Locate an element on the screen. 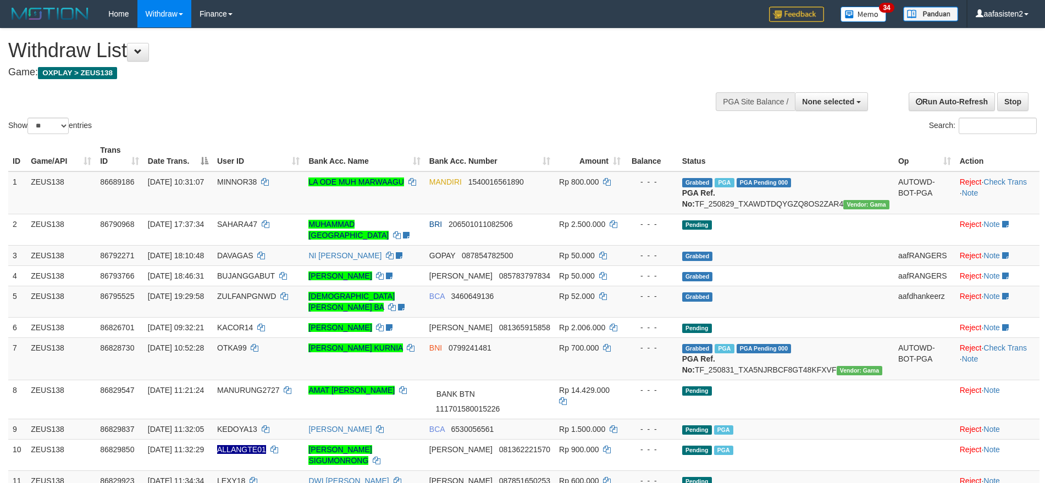 The image size is (1045, 483). span: 86829547 is located at coordinates (117, 390).